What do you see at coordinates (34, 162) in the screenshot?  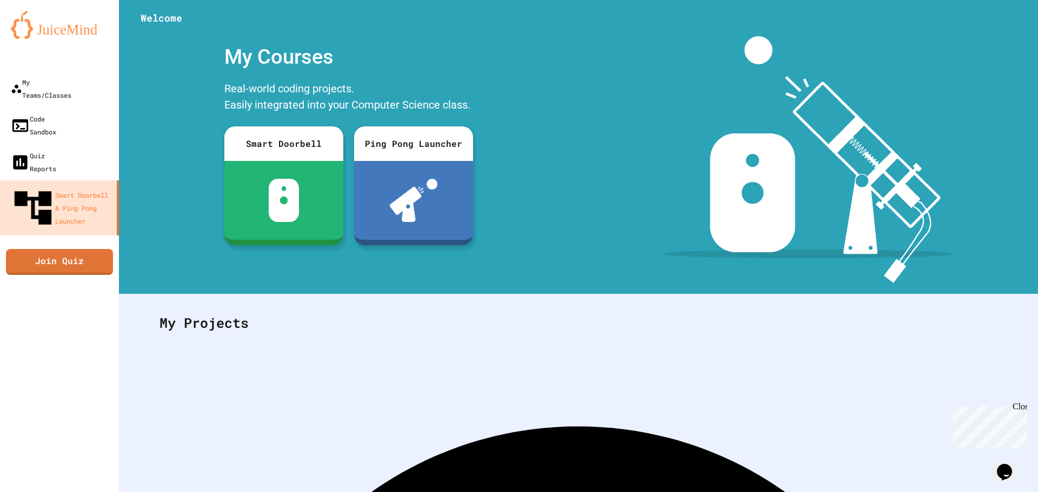 I see `div: Quiz Reports` at bounding box center [34, 162].